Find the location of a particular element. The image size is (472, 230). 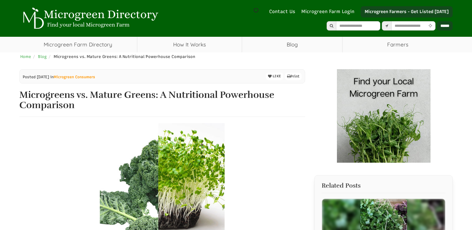

a: Contact Us is located at coordinates (282, 12).